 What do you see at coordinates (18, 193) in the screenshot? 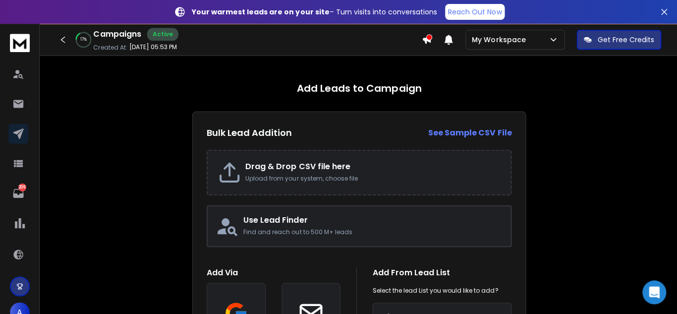
I see `a: 209` at bounding box center [18, 193].